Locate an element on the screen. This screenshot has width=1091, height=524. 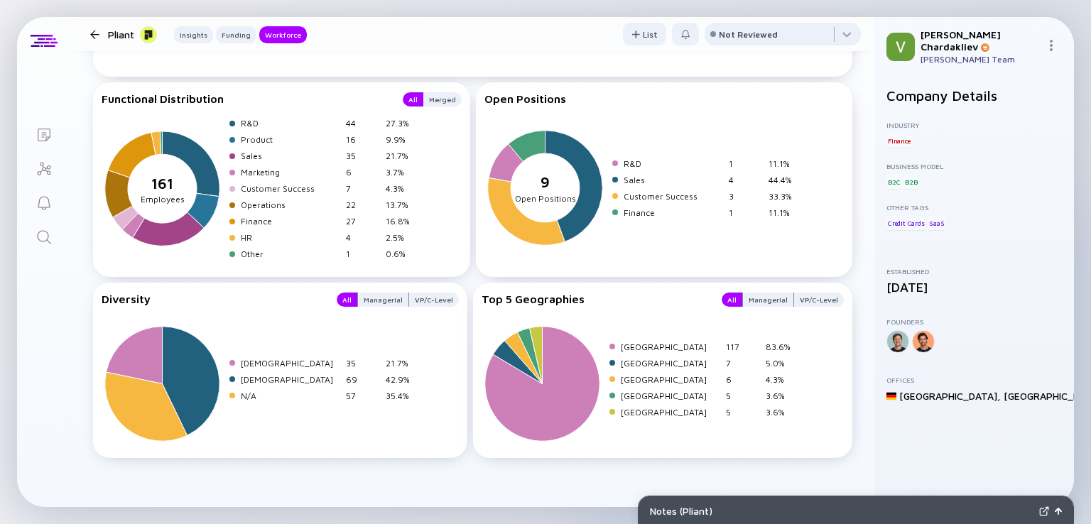
img: Menu is located at coordinates (1051, 45).